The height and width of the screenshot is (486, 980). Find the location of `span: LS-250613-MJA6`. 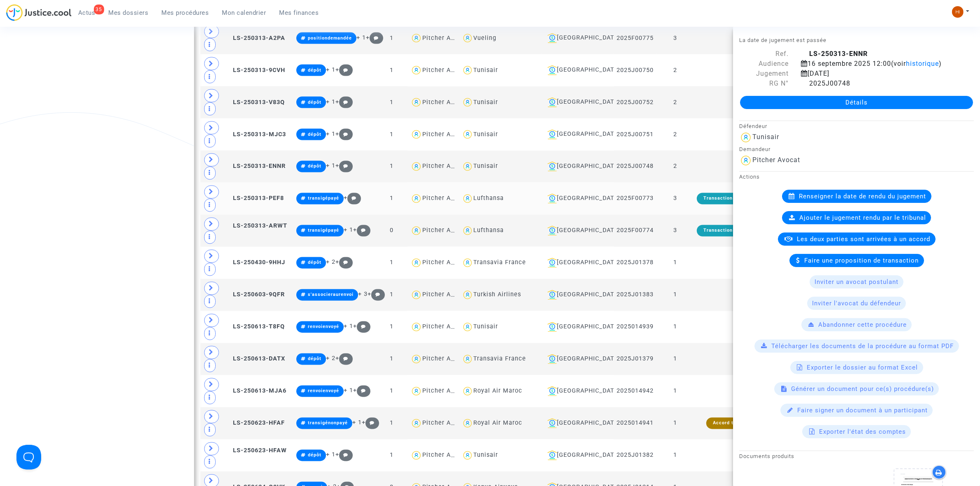

span: LS-250613-MJA6 is located at coordinates (256, 391).